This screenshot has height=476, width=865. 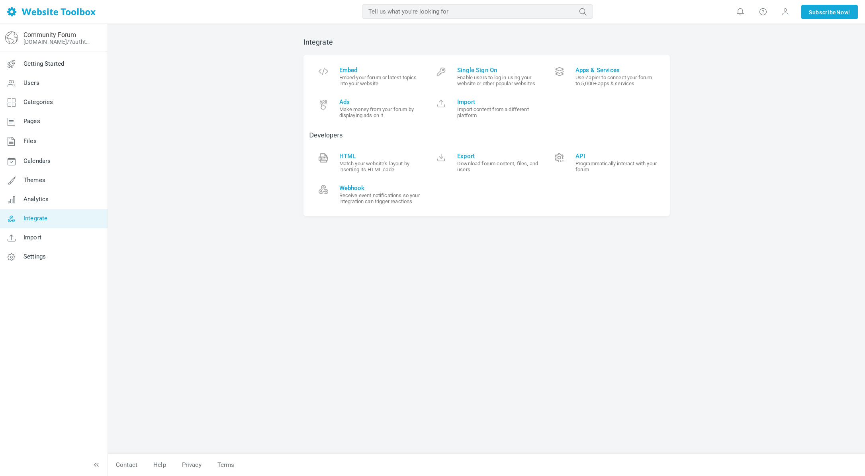 What do you see at coordinates (37, 161) in the screenshot?
I see `span: Calendars` at bounding box center [37, 161].